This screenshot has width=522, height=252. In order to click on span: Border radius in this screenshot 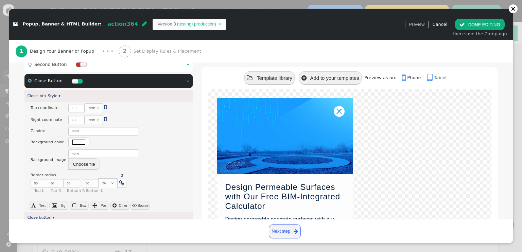, I will do `click(43, 175)`.